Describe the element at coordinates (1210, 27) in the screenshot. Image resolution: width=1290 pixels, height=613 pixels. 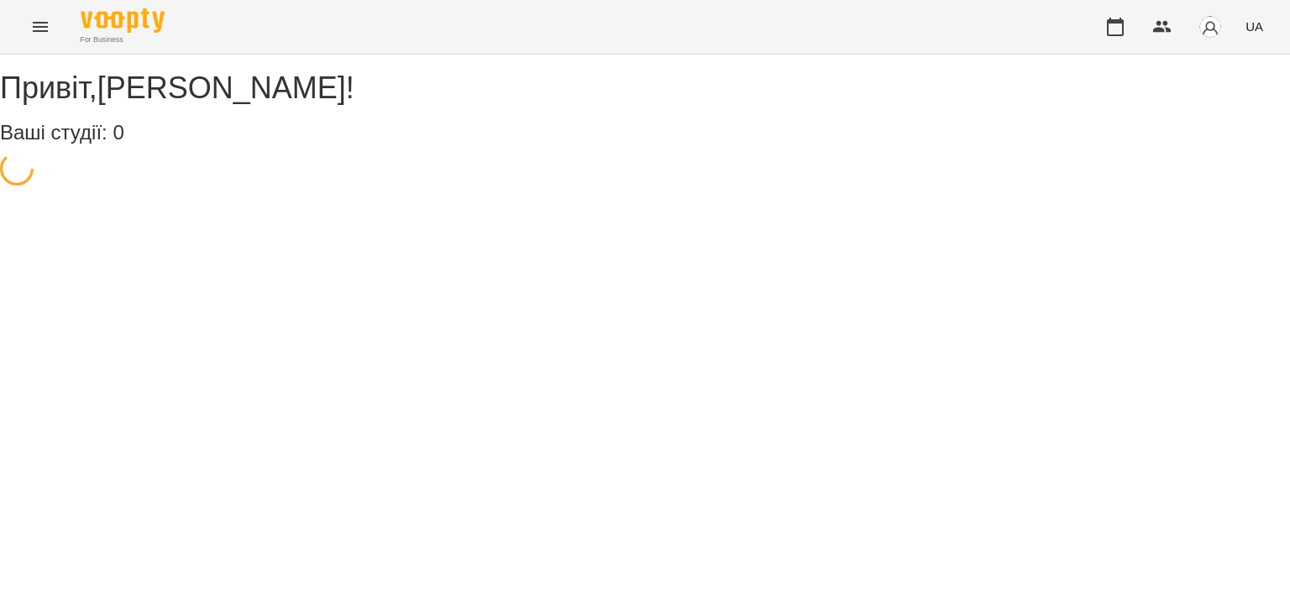
I see `img: avatar_s.png` at that location.